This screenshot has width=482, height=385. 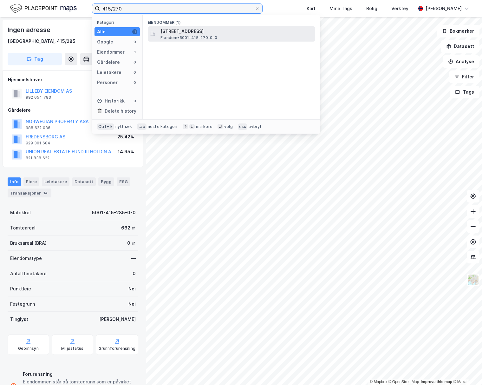 I want to click on button: Datasett, so click(x=460, y=46).